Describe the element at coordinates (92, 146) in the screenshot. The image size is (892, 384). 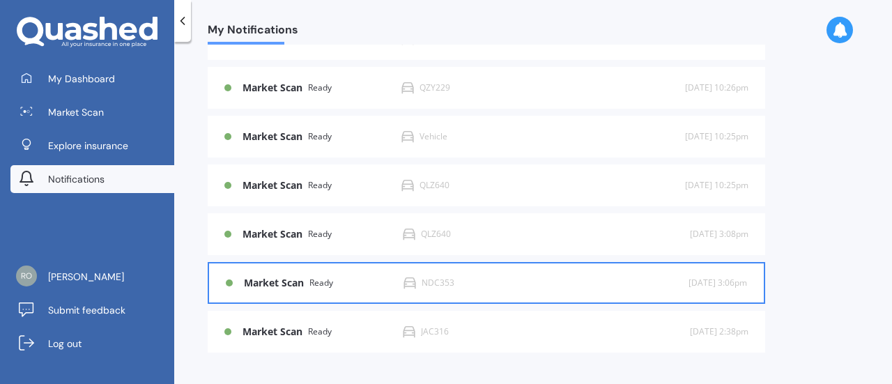
I see `a: Explore insurance` at that location.